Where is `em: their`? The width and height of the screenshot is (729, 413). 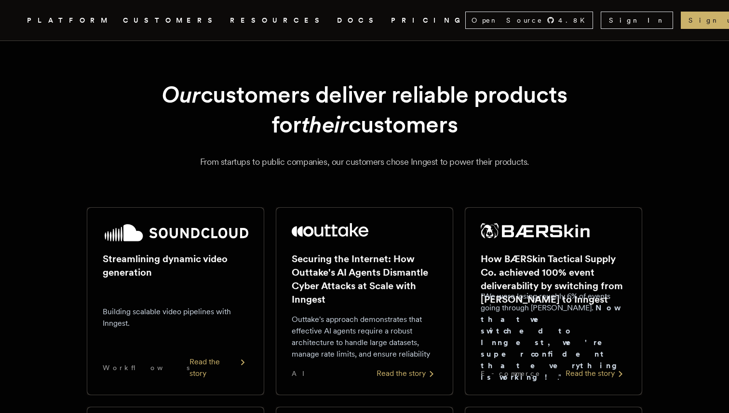
em: their is located at coordinates (325, 124).